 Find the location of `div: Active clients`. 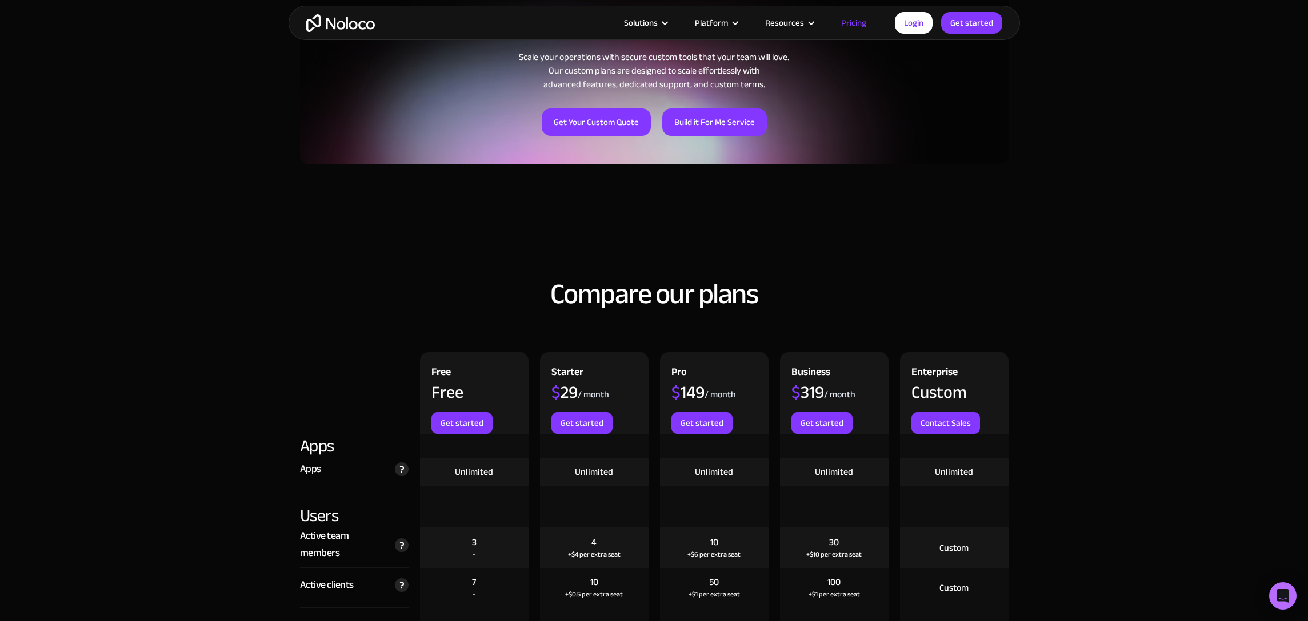

div: Active clients is located at coordinates (327, 586).